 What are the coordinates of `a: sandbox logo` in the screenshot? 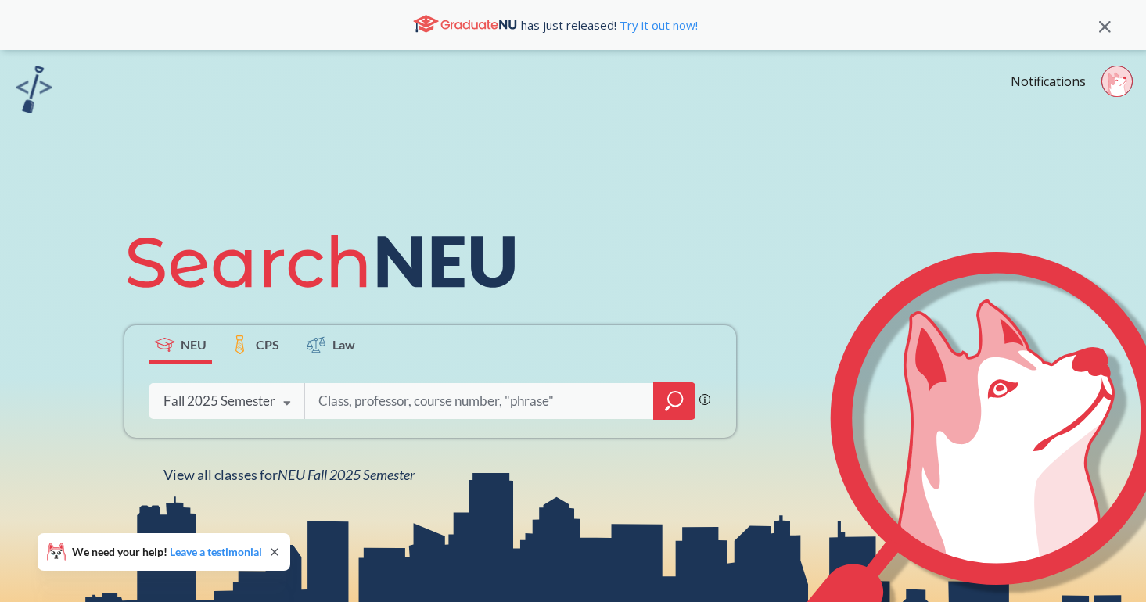 It's located at (34, 92).